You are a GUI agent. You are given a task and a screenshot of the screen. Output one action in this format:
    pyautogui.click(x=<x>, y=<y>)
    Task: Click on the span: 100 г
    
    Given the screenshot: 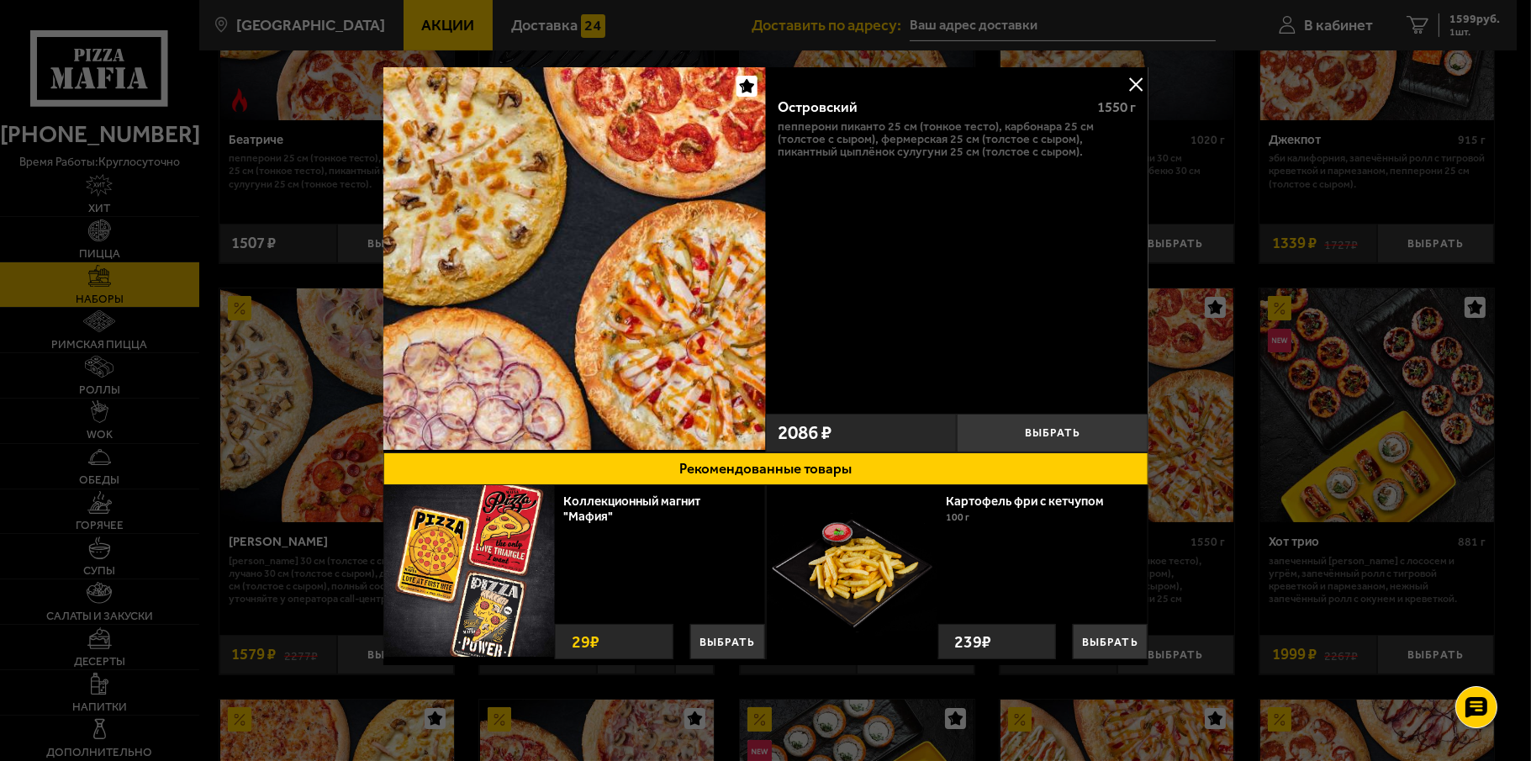 What is the action you would take?
    pyautogui.click(x=958, y=517)
    